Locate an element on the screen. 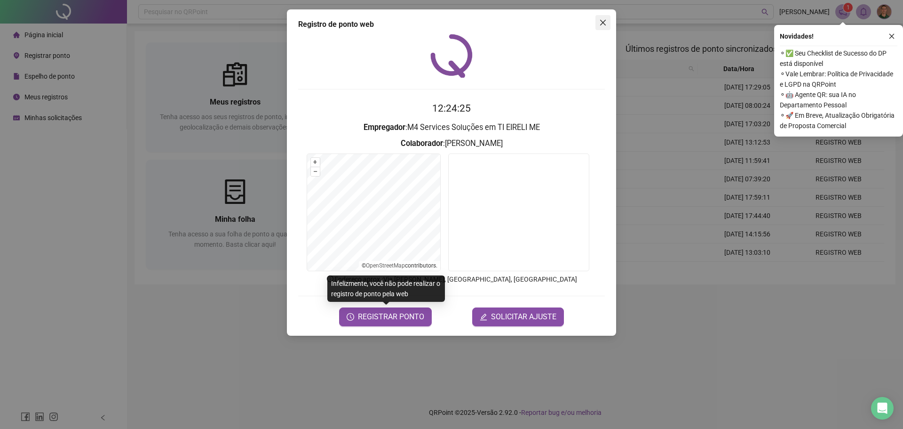  span: ⚬ Vale Lembrar: Política de Privacidade e LGPD na QRPoint is located at coordinates (839, 79).